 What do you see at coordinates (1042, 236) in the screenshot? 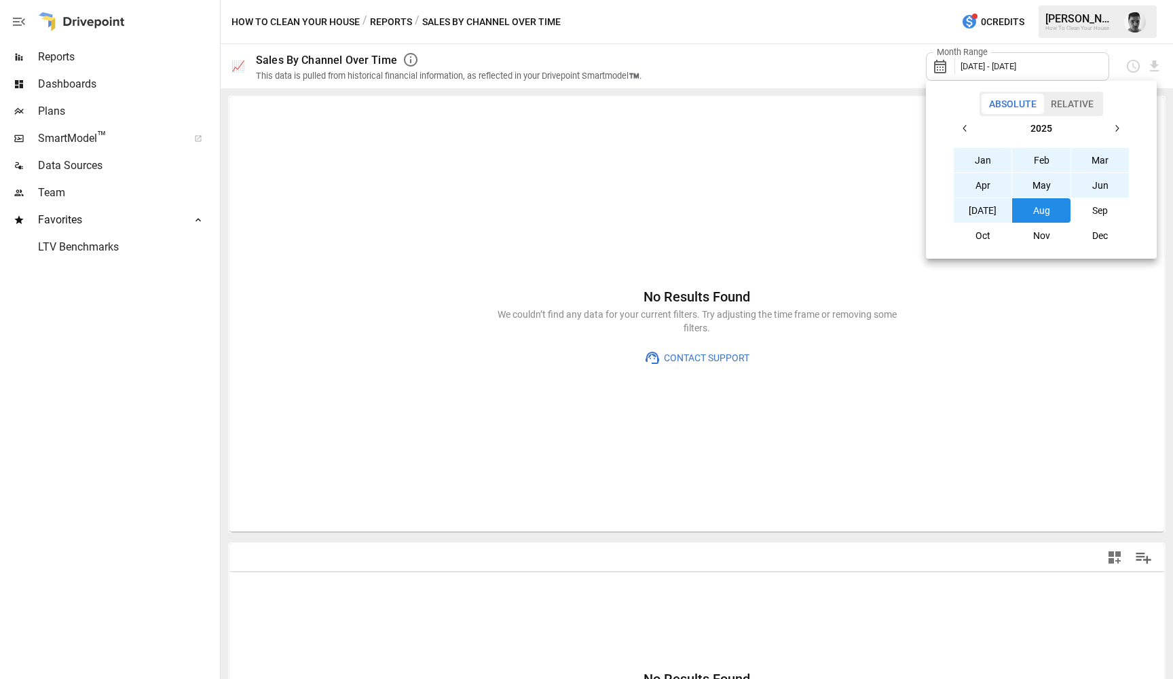
I see `button: Nov` at bounding box center [1042, 236].